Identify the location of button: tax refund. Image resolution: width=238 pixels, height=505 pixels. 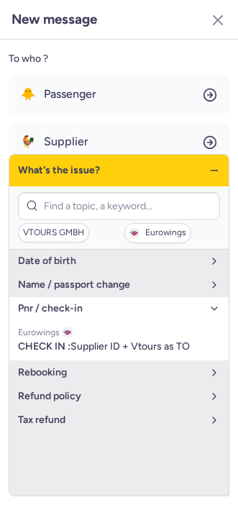
(119, 420).